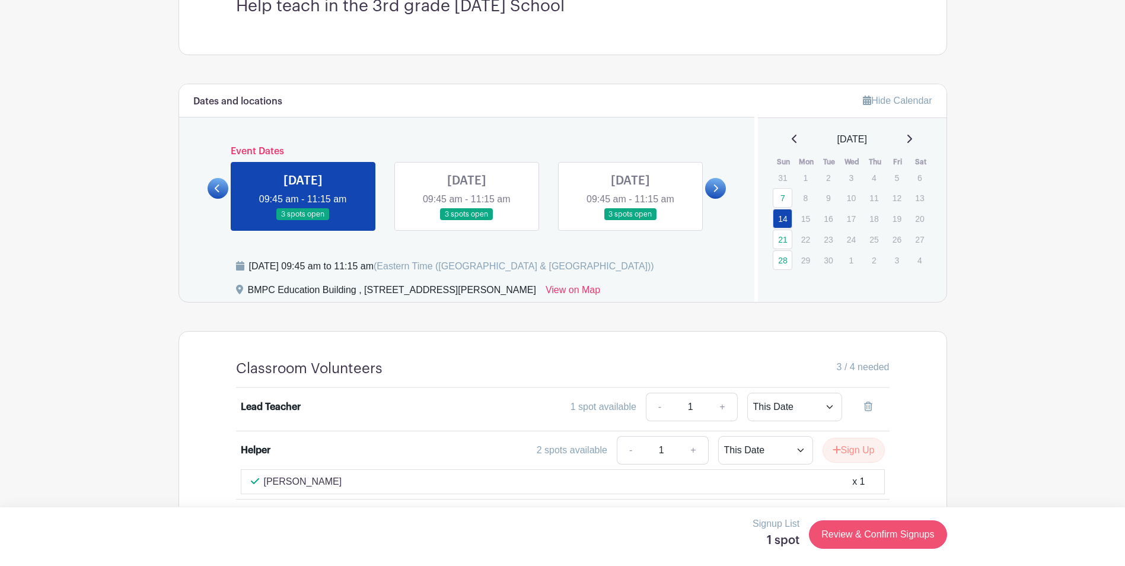 Image resolution: width=1125 pixels, height=566 pixels. Describe the element at coordinates (897, 100) in the screenshot. I see `a: Hide Calendar` at that location.